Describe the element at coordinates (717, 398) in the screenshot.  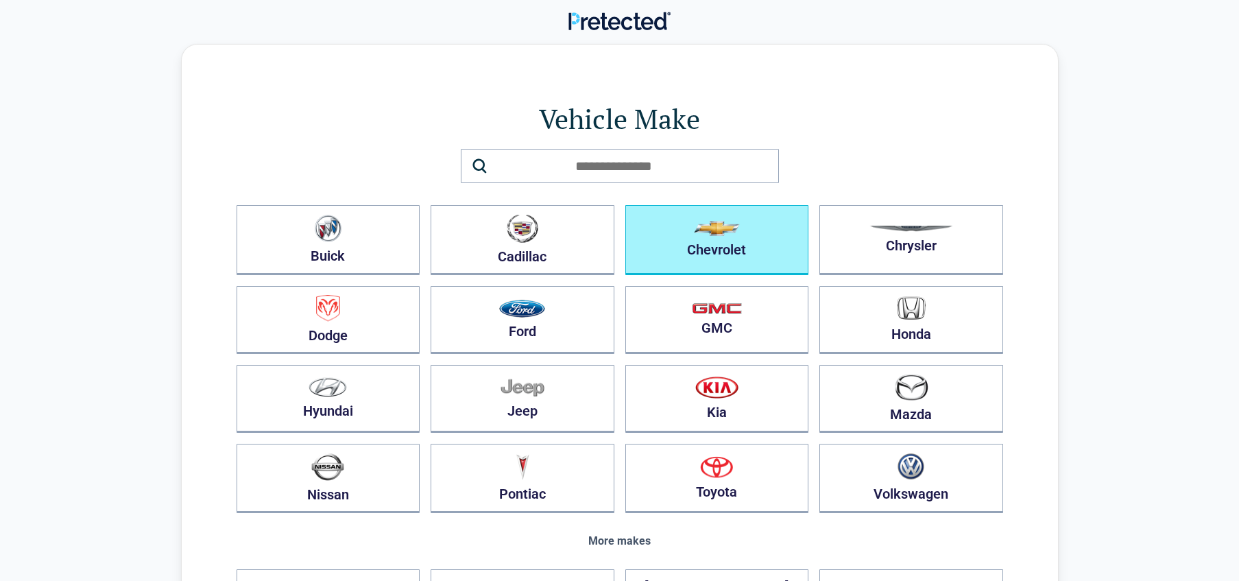
I see `button: Kia` at that location.